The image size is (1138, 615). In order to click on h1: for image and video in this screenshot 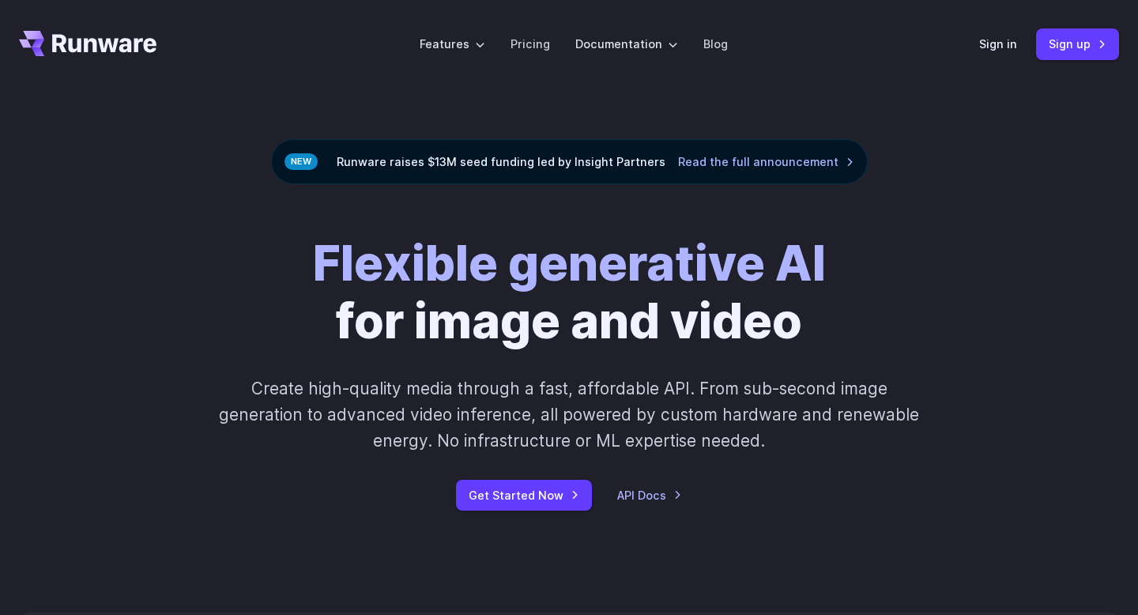, I will do `click(569, 292)`.